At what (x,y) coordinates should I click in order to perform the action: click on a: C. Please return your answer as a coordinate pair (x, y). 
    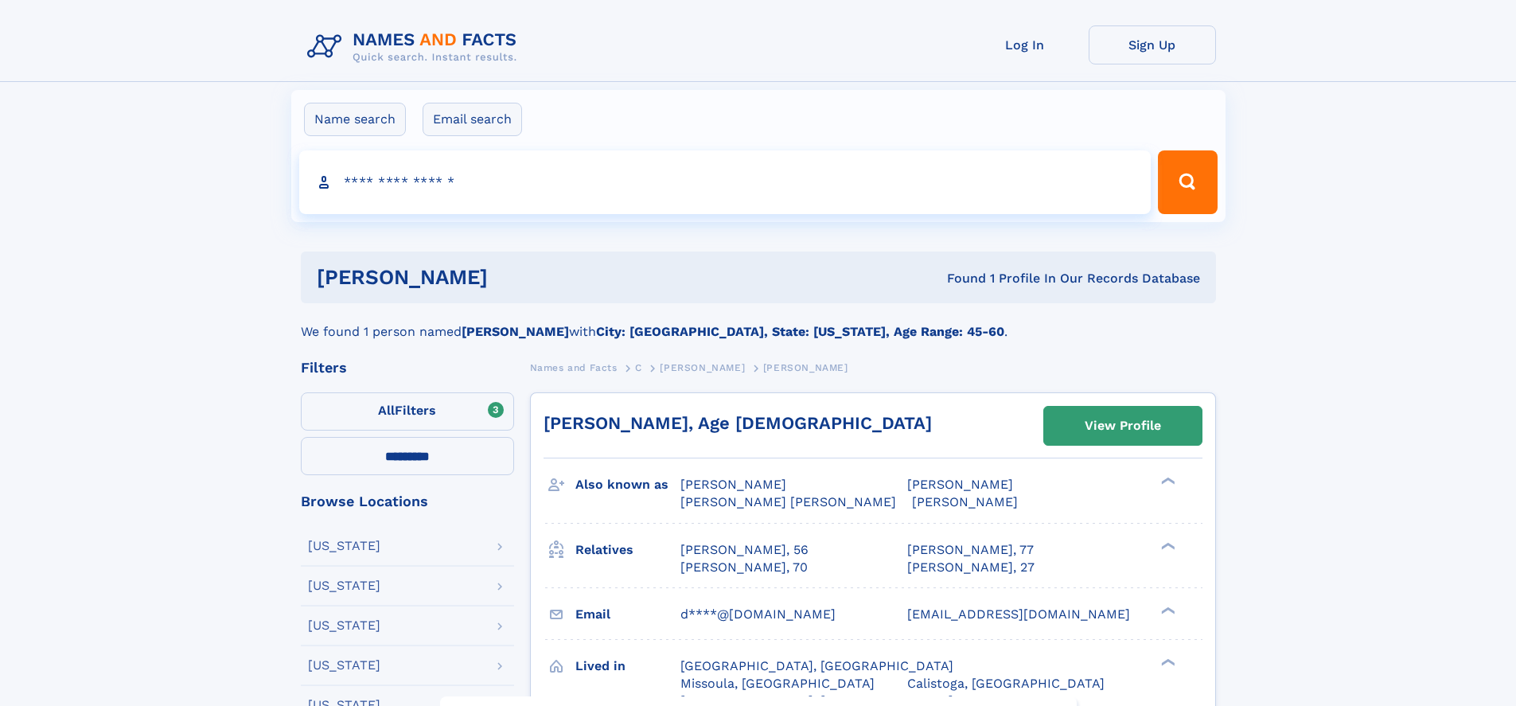
    Looking at the image, I should click on (638, 367).